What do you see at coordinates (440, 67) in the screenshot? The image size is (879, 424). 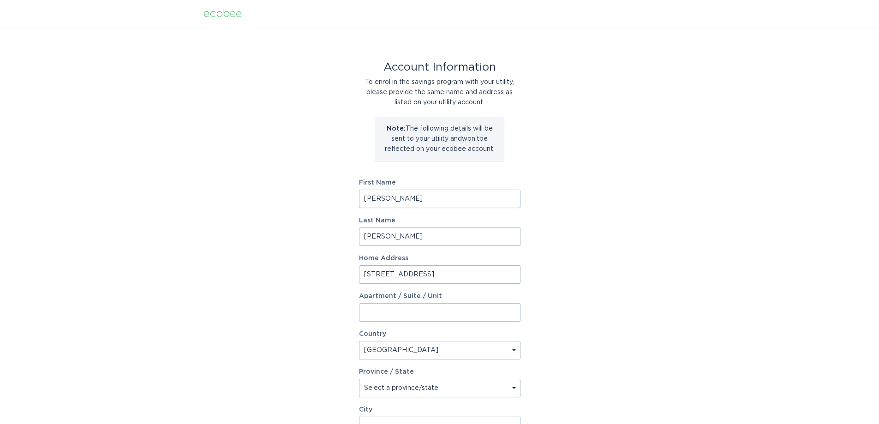 I see `div: Account Information` at bounding box center [440, 67].